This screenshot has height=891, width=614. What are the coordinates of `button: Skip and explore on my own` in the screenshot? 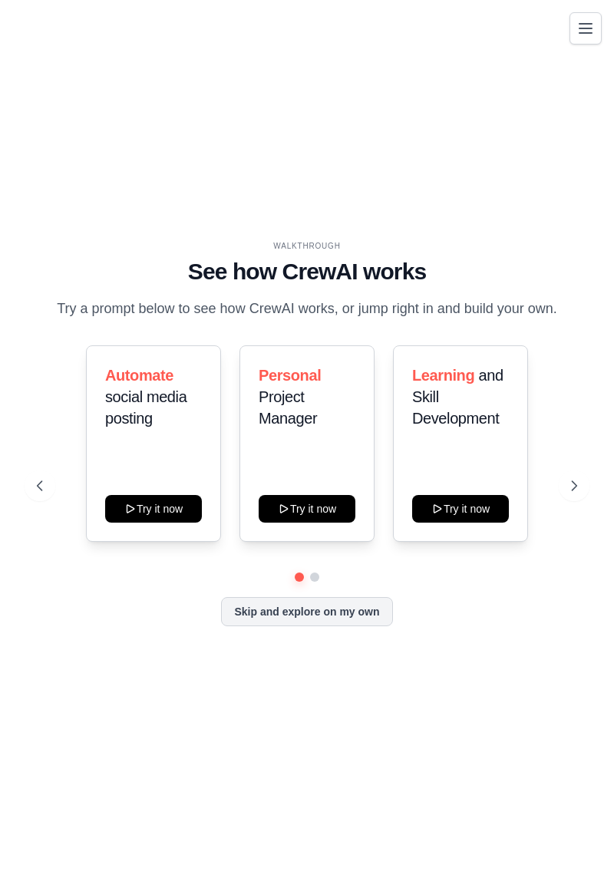 It's located at (306, 611).